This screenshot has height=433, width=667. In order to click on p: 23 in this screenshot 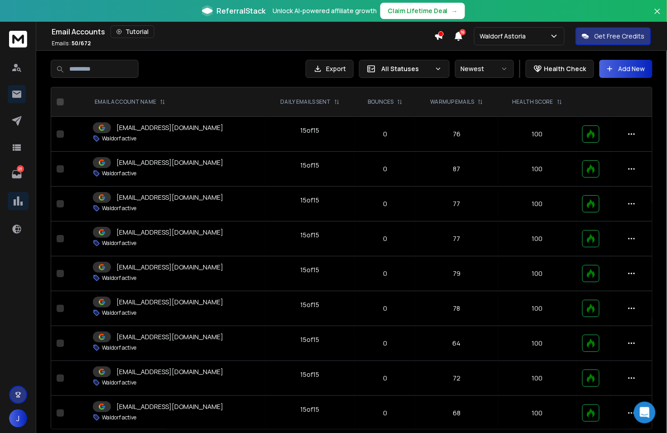, I will do `click(20, 169)`.